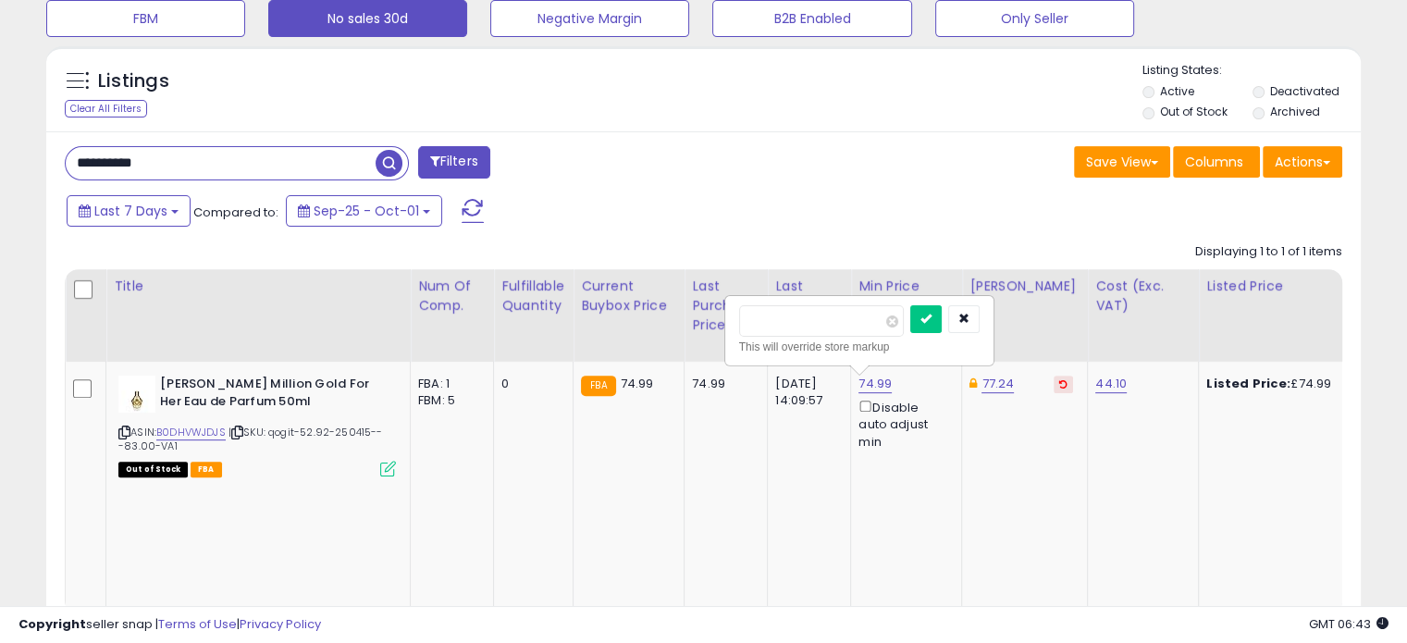 This screenshot has height=643, width=1407. I want to click on label: Active, so click(1177, 91).